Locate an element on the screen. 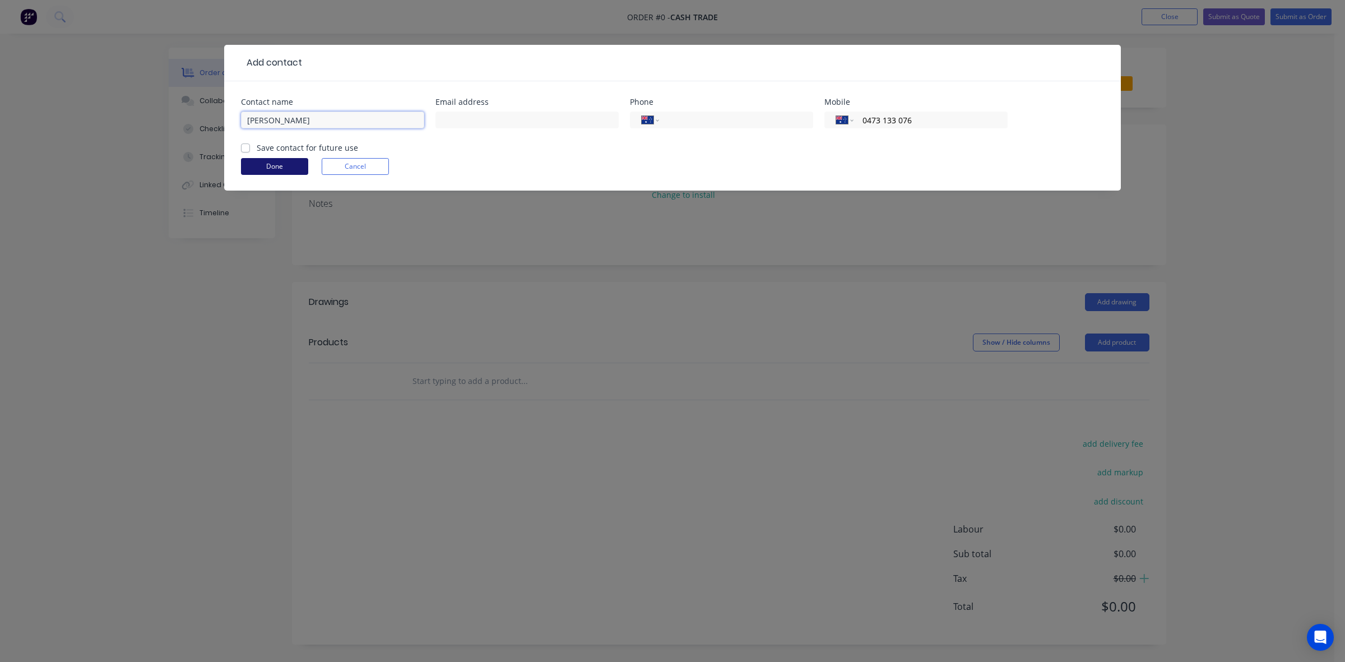 The height and width of the screenshot is (662, 1345). button: Done is located at coordinates (275, 166).